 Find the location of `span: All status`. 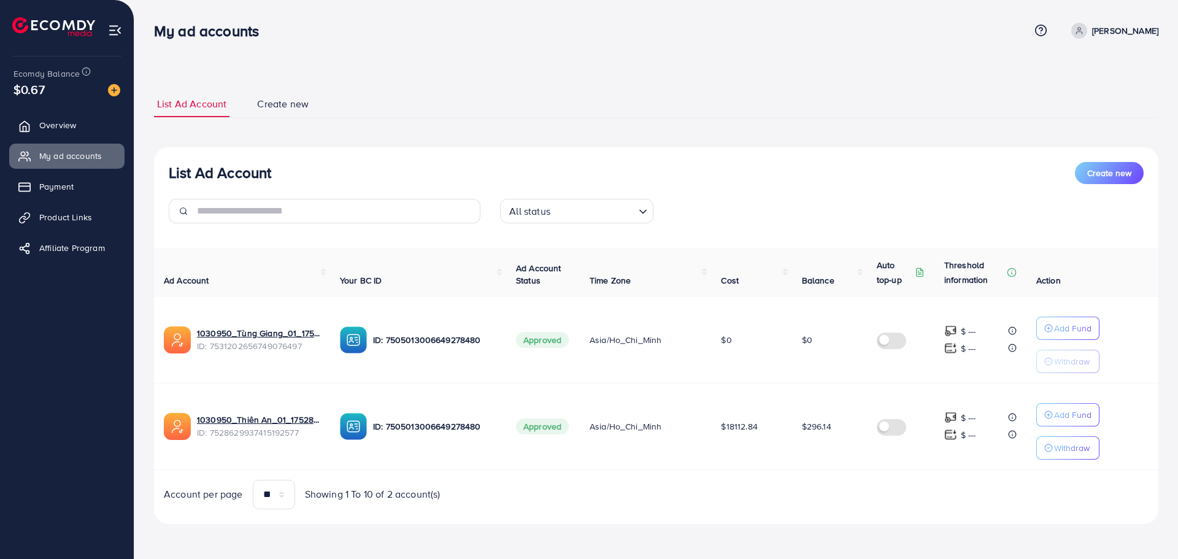

span: All status is located at coordinates (530, 211).